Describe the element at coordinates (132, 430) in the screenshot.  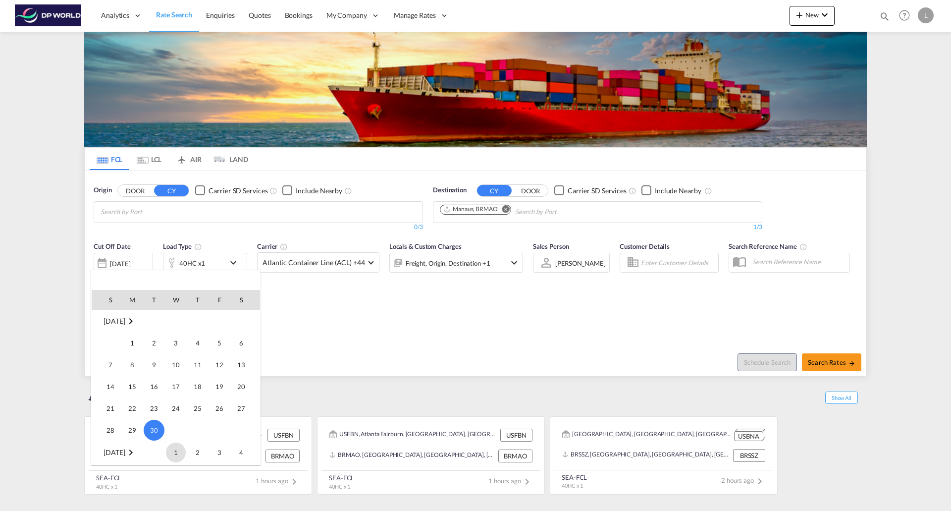
I see `td: Monday September 29 2025` at that location.